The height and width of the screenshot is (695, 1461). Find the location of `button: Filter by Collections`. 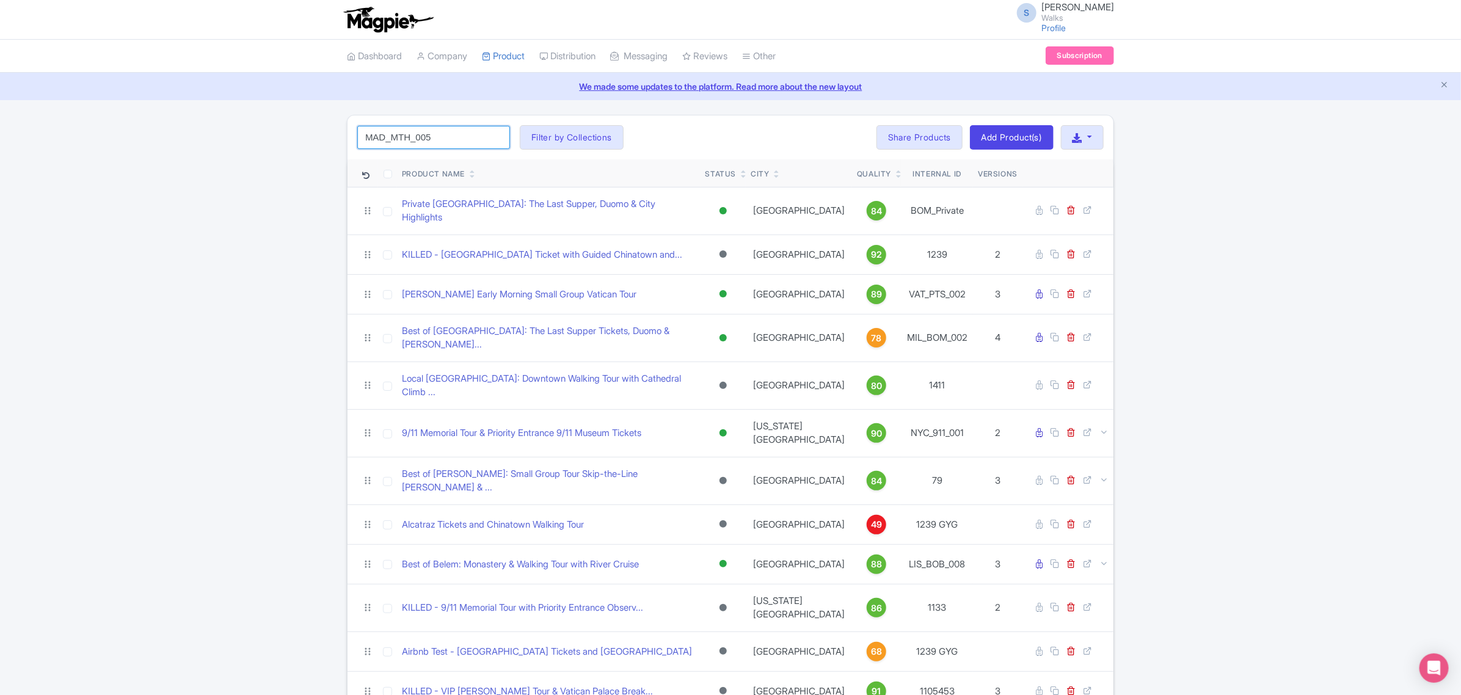

button: Filter by Collections is located at coordinates (572, 137).